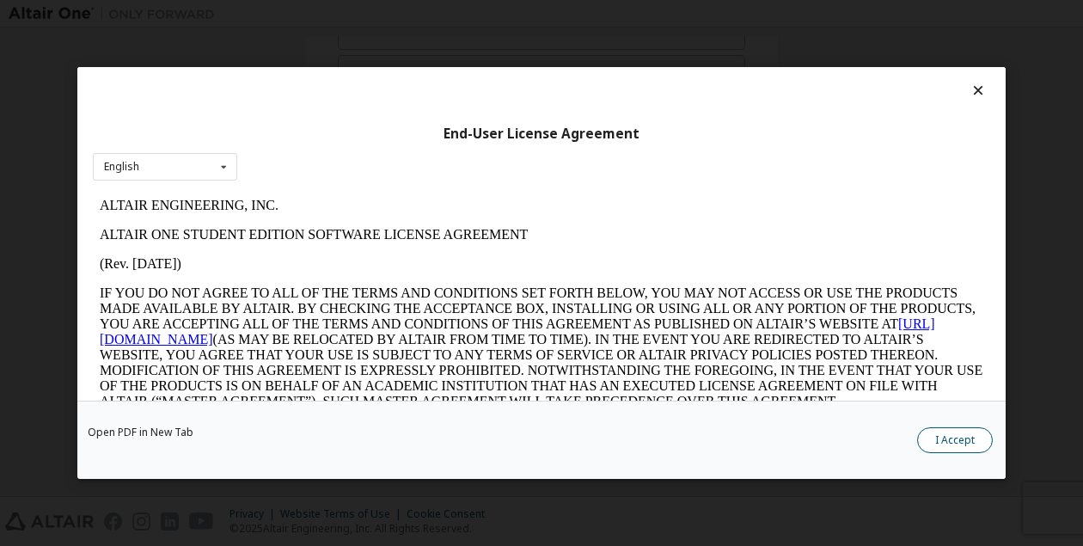 The image size is (1083, 546). What do you see at coordinates (955, 440) in the screenshot?
I see `button: I Accept` at bounding box center [955, 440].